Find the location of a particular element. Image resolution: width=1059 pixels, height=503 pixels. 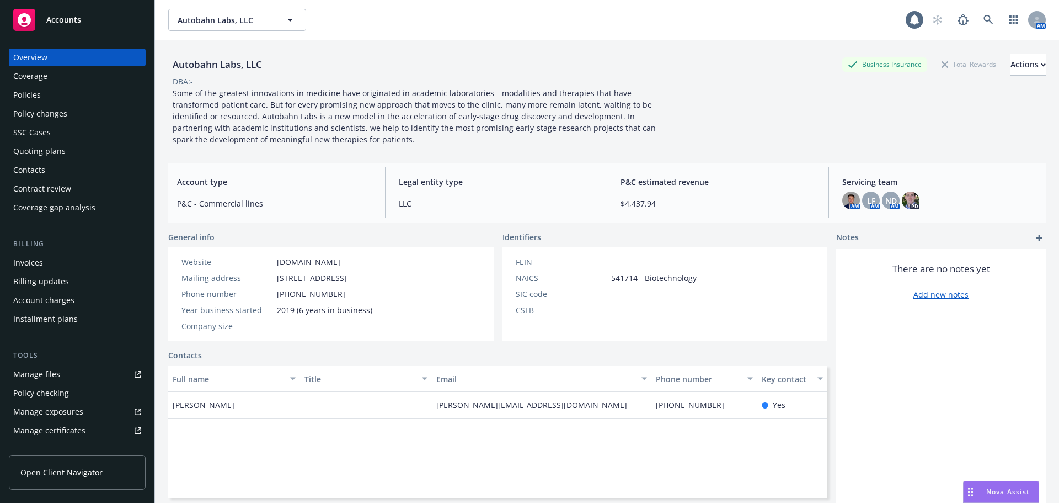

div: DBA: - is located at coordinates (183, 81).